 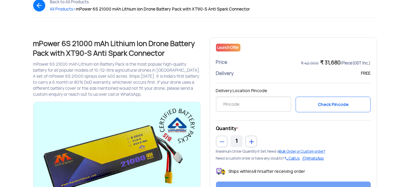 I want to click on img: call.svg, so click(x=286, y=159).